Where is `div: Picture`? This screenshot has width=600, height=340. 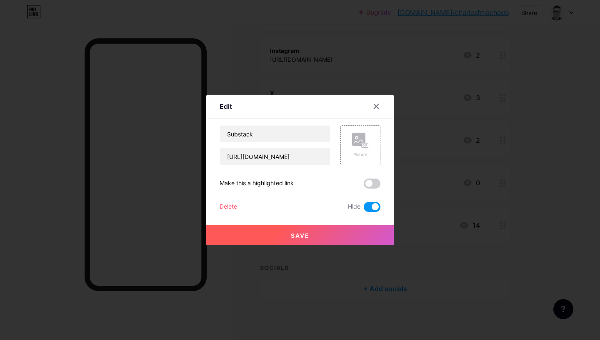 div: Picture is located at coordinates (361, 154).